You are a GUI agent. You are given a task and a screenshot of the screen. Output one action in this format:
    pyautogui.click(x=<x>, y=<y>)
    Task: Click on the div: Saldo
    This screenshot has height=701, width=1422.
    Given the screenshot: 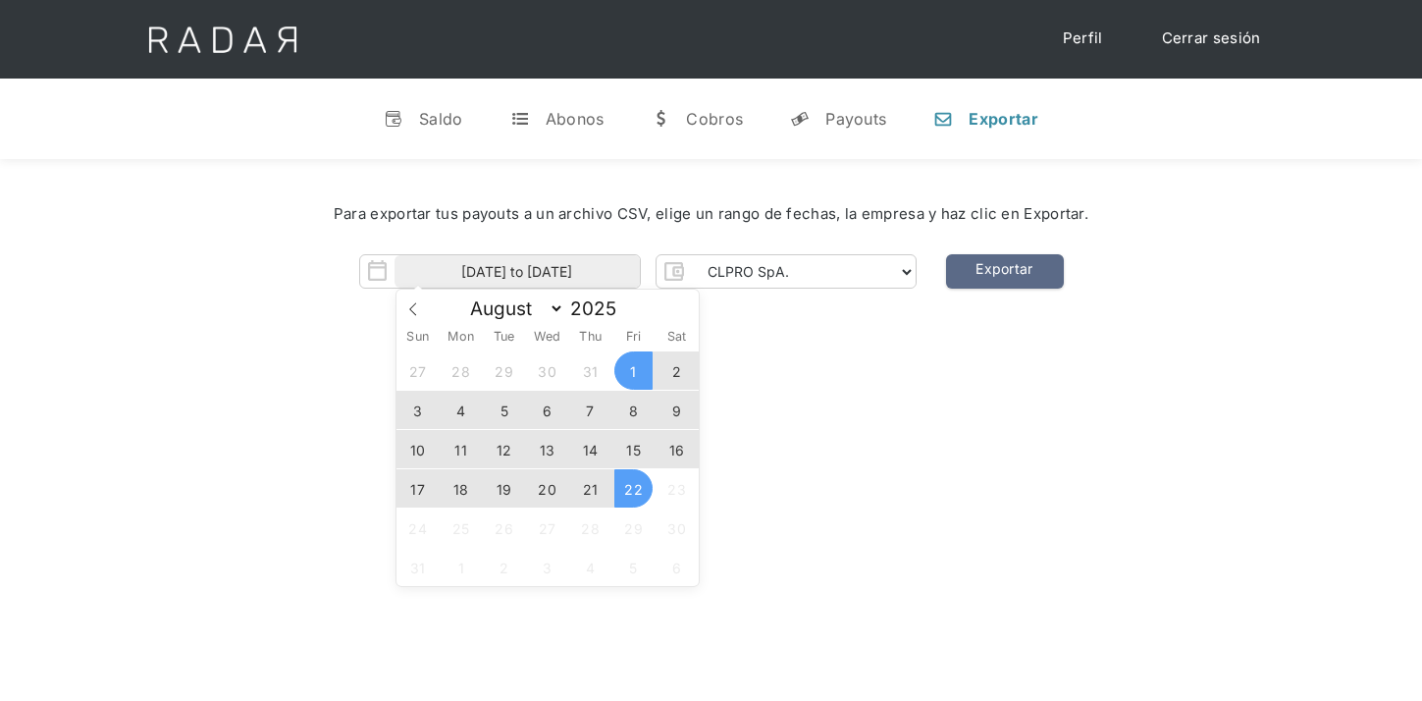 What is the action you would take?
    pyautogui.click(x=441, y=119)
    